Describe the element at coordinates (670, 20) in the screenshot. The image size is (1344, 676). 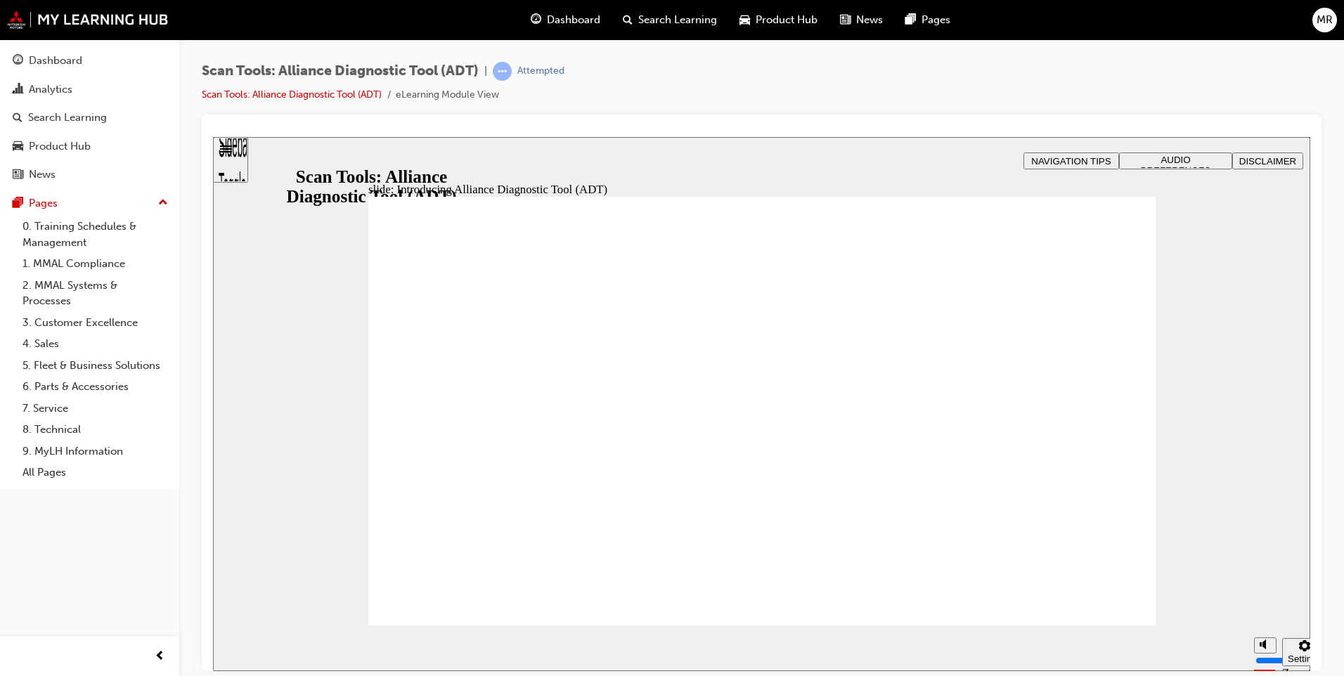
I see `a: search-iconSearch Learning` at that location.